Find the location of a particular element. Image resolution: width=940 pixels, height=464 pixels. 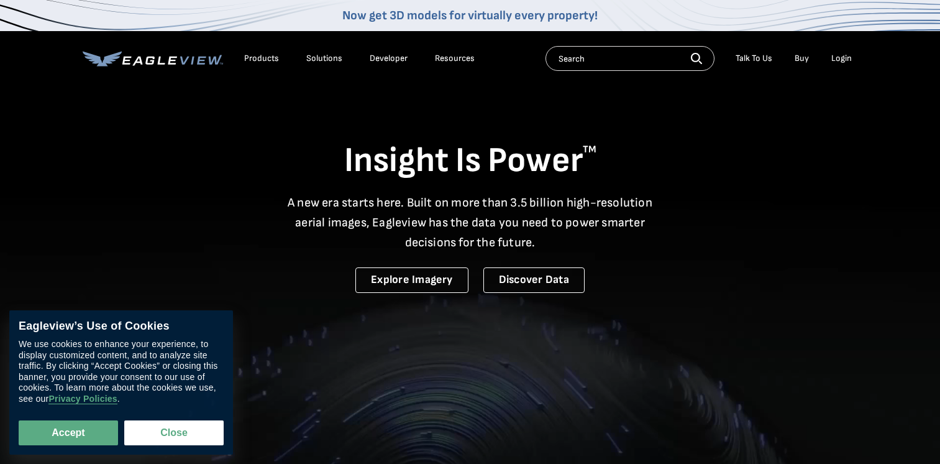

a: Discover Data is located at coordinates (534, 280).